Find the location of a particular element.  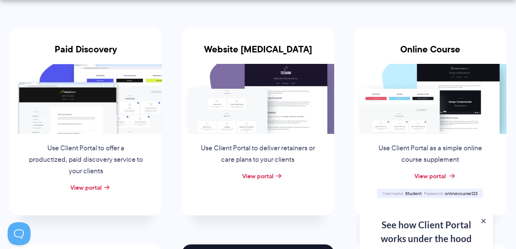

p: Use Client Portal to offer a productized, paid discovery service to your clients is located at coordinates (86, 160).